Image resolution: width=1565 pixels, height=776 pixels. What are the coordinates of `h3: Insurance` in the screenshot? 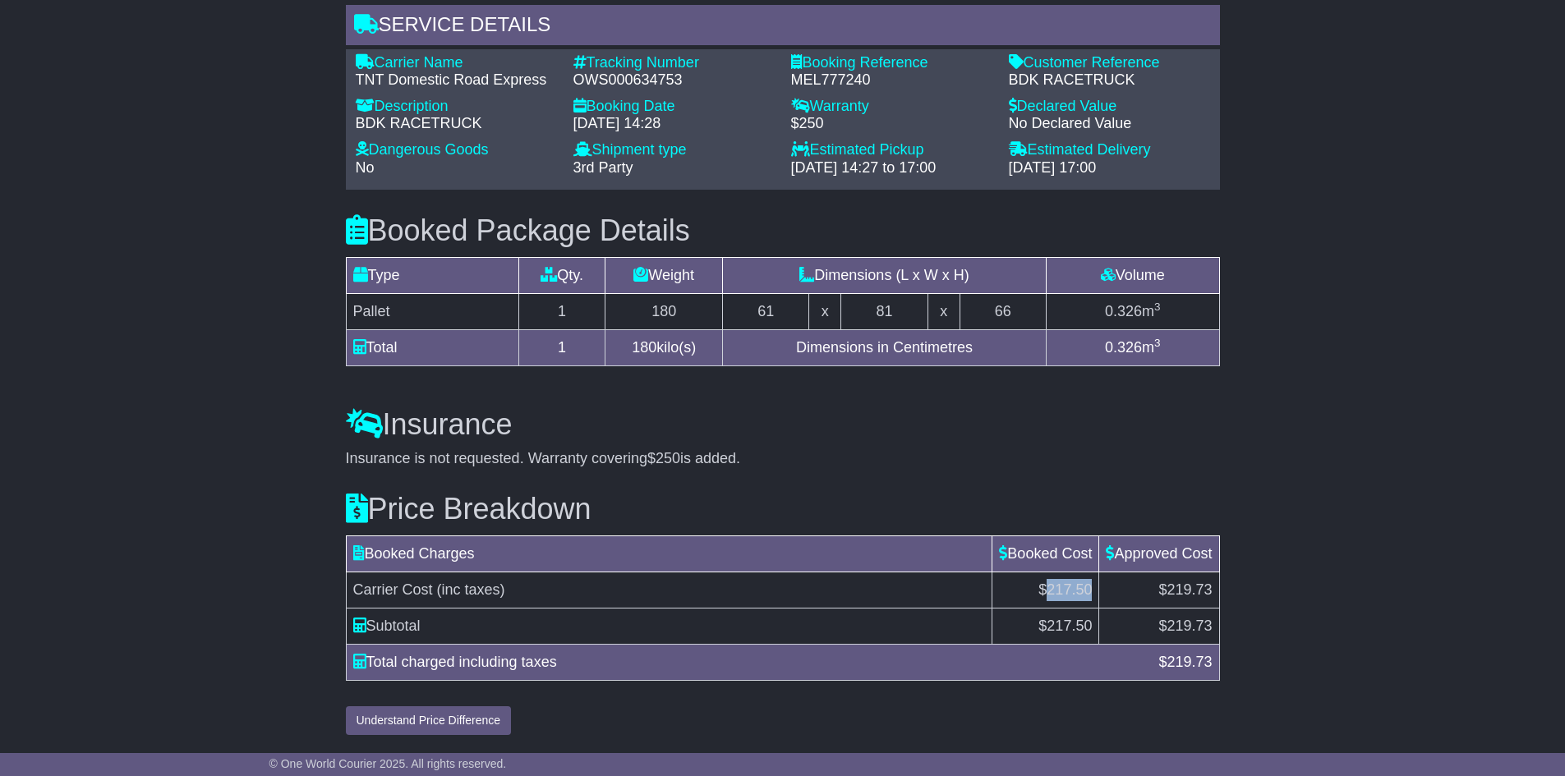 It's located at (783, 425).